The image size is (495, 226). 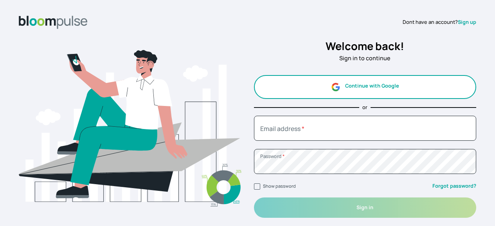 I want to click on h2: Welcome back!, so click(x=365, y=46).